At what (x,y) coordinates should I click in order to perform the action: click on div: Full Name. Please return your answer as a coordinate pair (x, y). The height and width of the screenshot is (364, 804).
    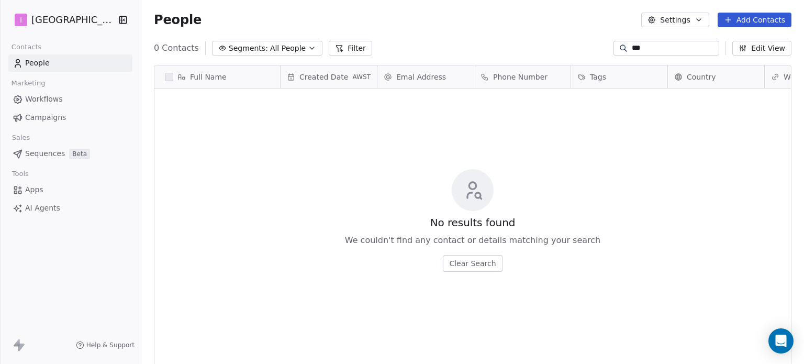
    Looking at the image, I should click on (217, 76).